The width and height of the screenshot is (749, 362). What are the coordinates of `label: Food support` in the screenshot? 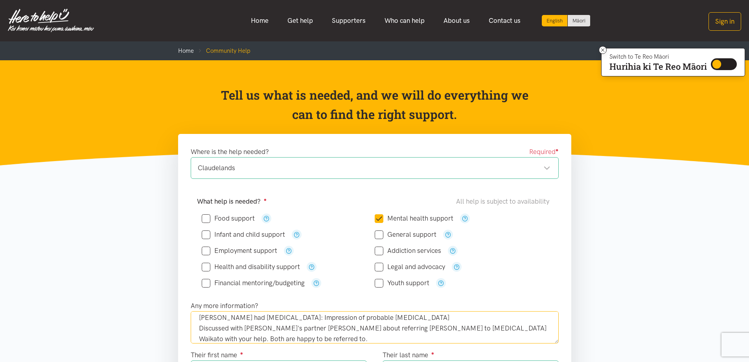 It's located at (228, 218).